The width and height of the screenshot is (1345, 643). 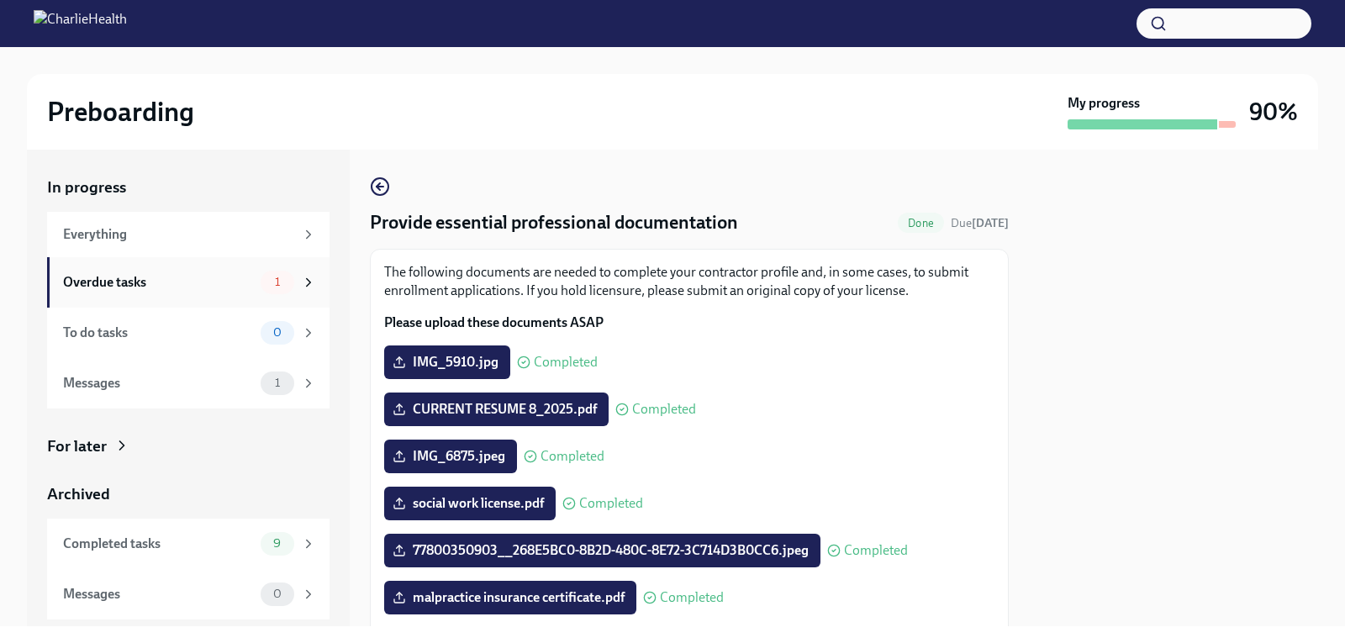 What do you see at coordinates (1274, 112) in the screenshot?
I see `h3: 90%` at bounding box center [1274, 112].